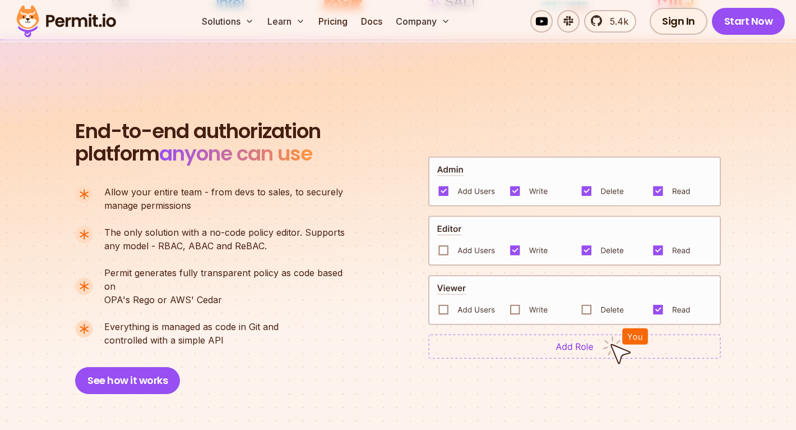 This screenshot has width=796, height=430. What do you see at coordinates (333, 21) in the screenshot?
I see `a: Pricing` at bounding box center [333, 21].